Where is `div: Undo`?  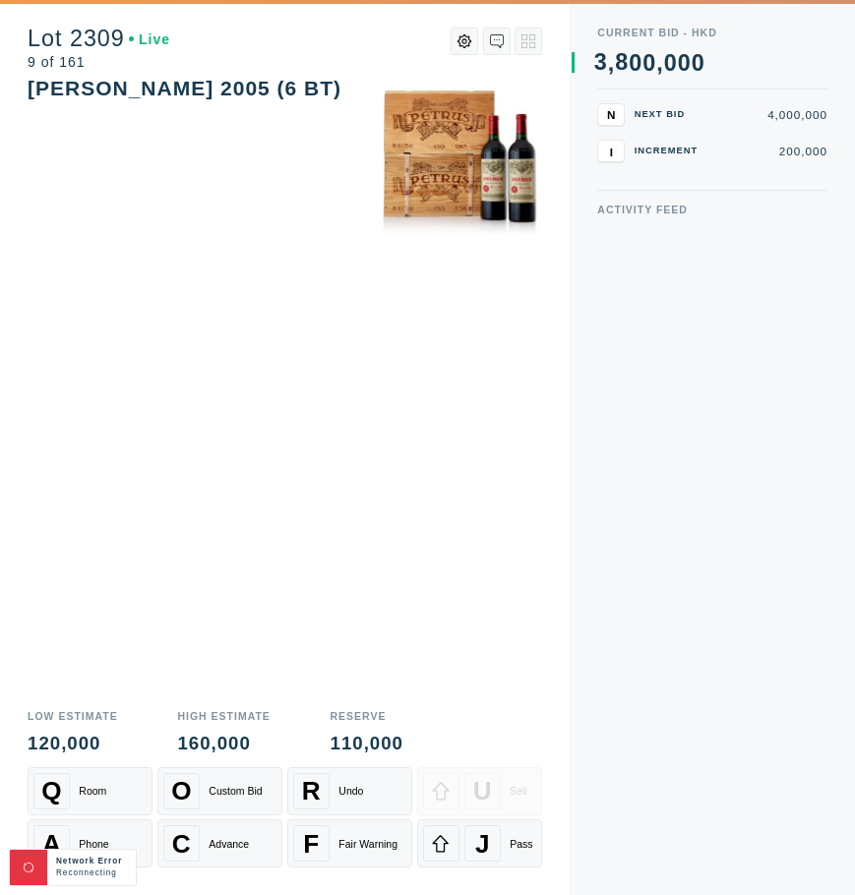 div: Undo is located at coordinates (350, 791).